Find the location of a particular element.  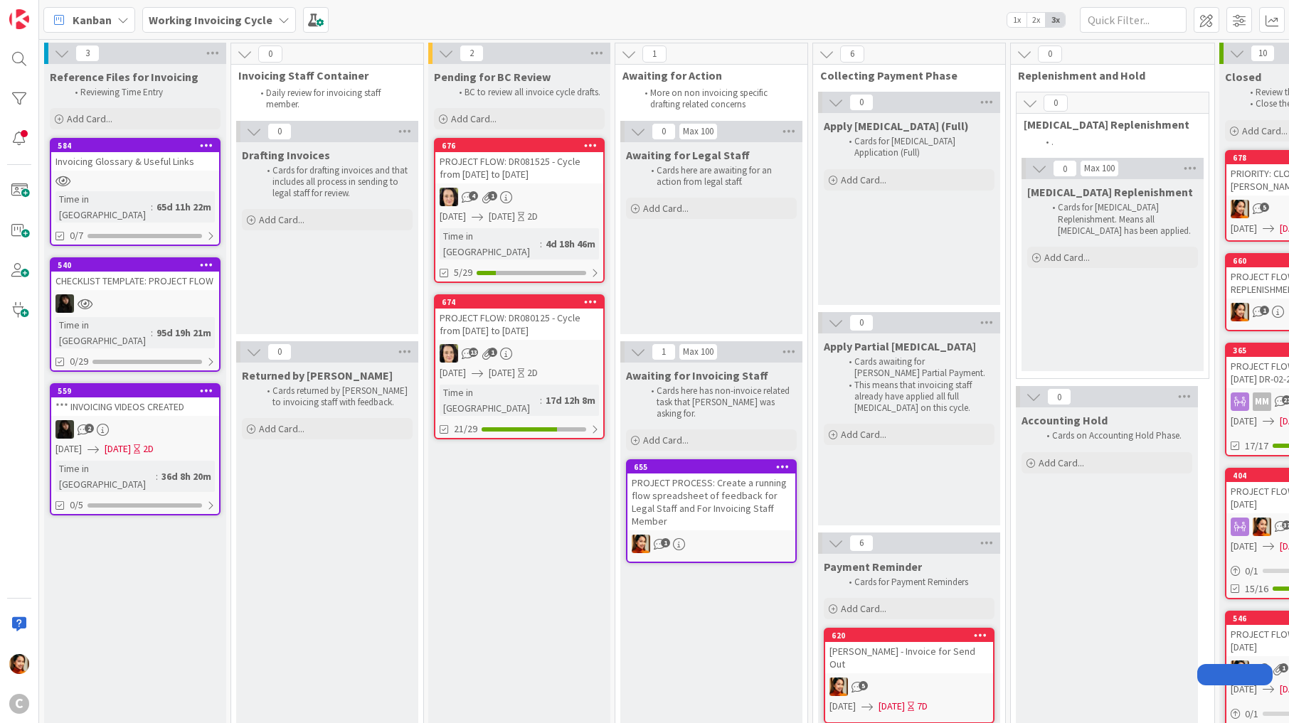

div: 65d 11h 22m is located at coordinates (184, 207).